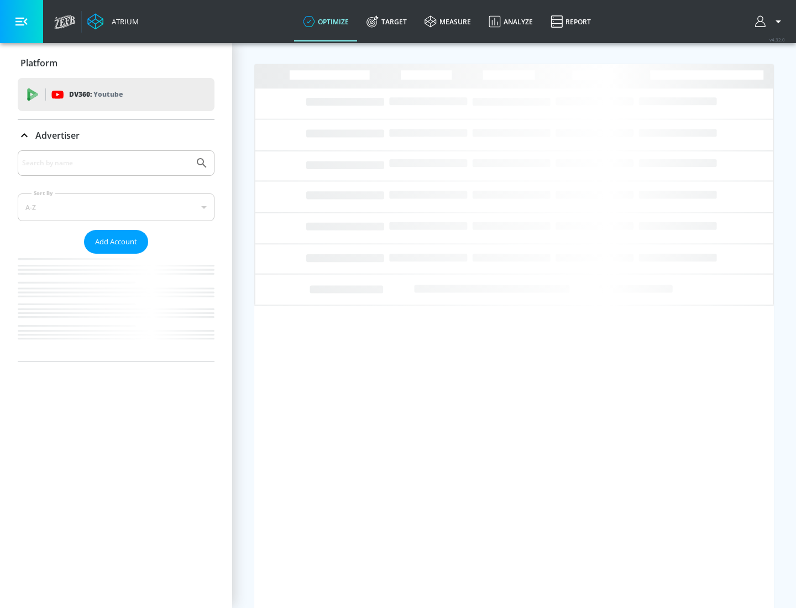 Image resolution: width=796 pixels, height=608 pixels. Describe the element at coordinates (106, 163) in the screenshot. I see `input: Search by name` at that location.